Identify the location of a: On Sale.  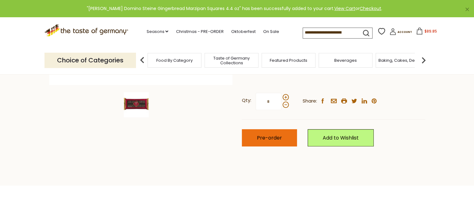
(271, 32).